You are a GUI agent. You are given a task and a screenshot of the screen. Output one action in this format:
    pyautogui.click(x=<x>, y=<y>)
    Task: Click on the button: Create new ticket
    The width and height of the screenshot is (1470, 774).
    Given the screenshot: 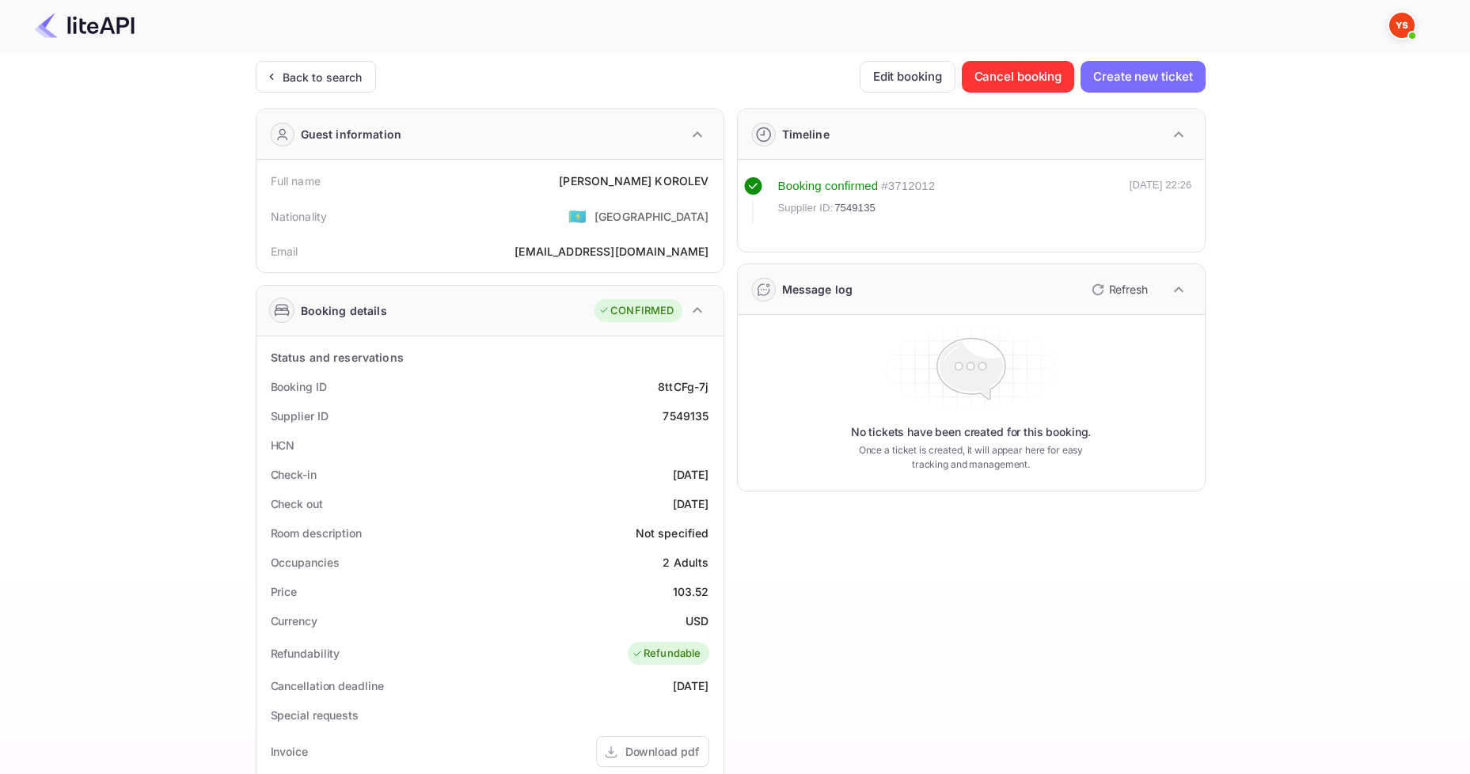 What is the action you would take?
    pyautogui.click(x=1142, y=77)
    